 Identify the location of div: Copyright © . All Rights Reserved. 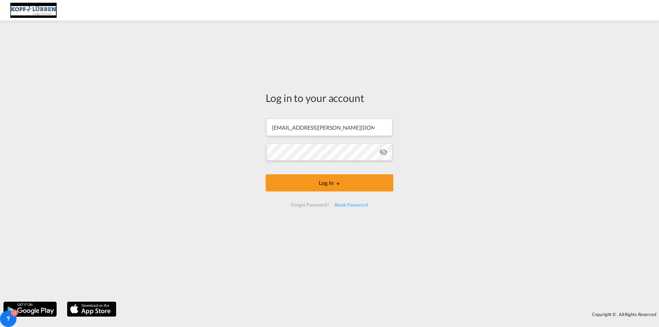
(389, 315).